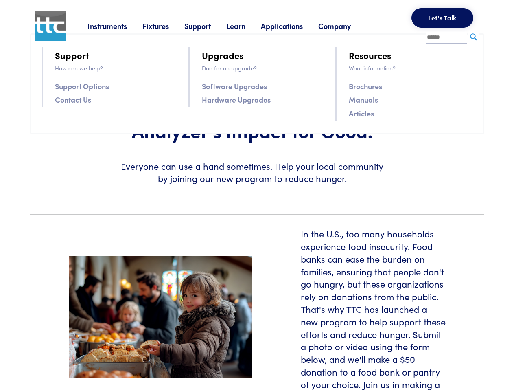 This screenshot has width=514, height=391. What do you see at coordinates (73, 99) in the screenshot?
I see `a: Contact Us` at bounding box center [73, 99].